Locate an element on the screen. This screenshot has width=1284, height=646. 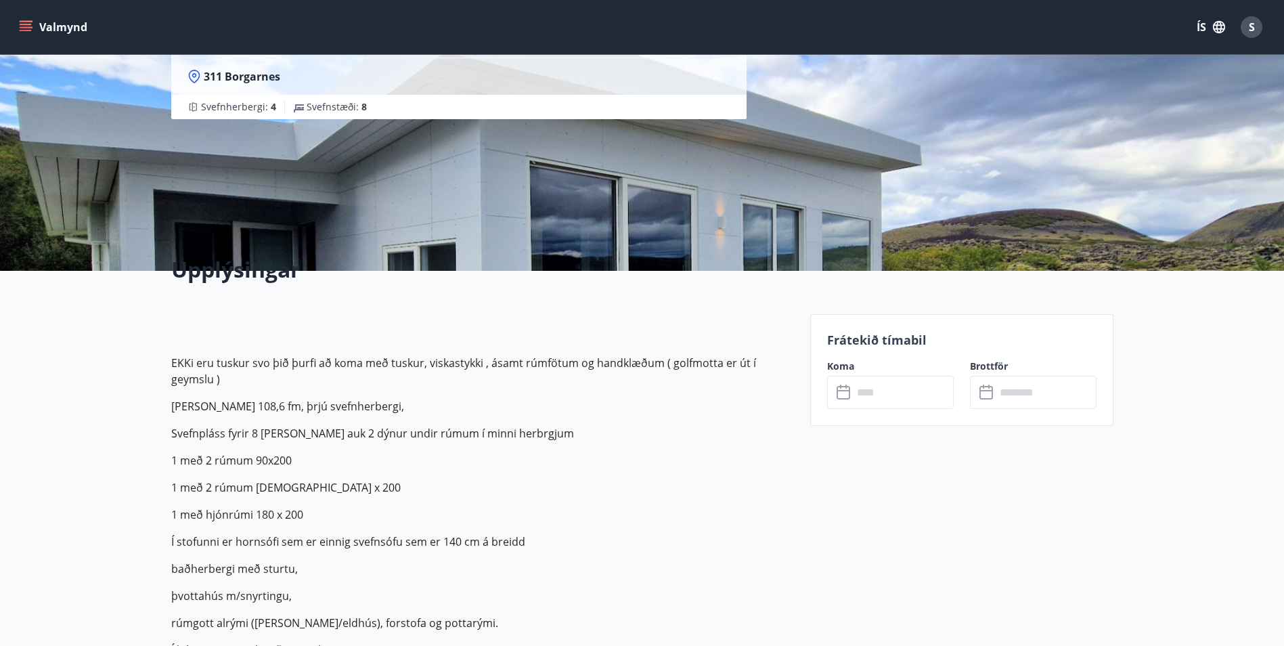
label: Koma is located at coordinates (890, 366).